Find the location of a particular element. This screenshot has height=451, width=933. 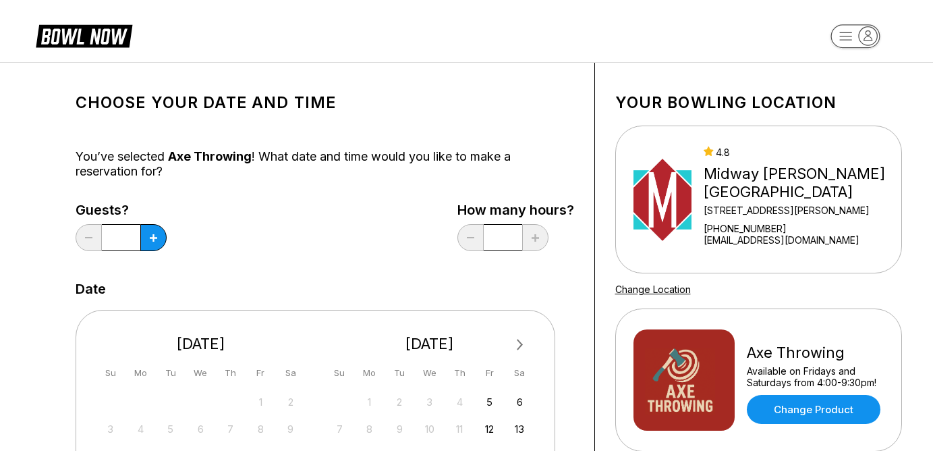

div: Not available Wednesday, September 10th, 2025 is located at coordinates (429, 429).